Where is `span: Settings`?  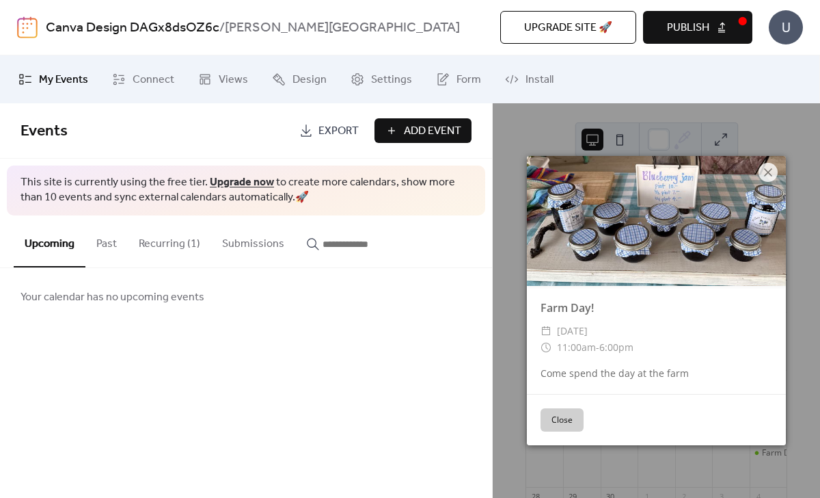
span: Settings is located at coordinates (392, 80).